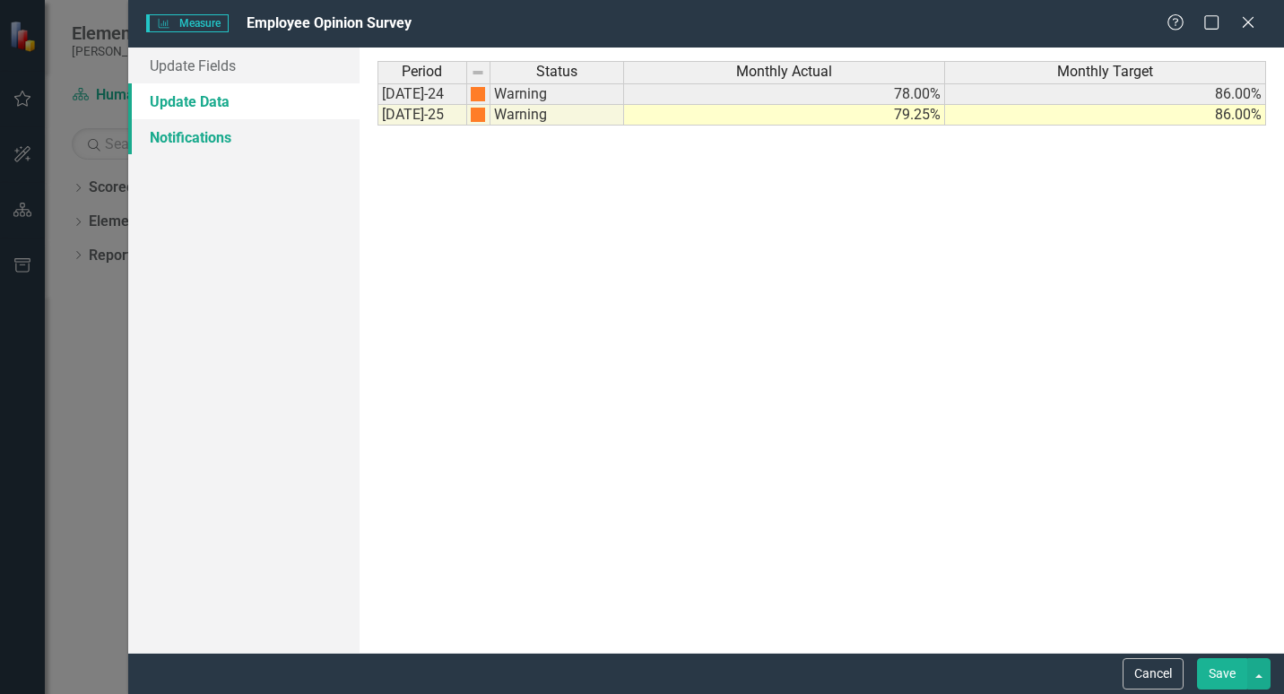 This screenshot has width=1284, height=694. Describe the element at coordinates (329, 22) in the screenshot. I see `span: Employee Opinion Survey` at that location.